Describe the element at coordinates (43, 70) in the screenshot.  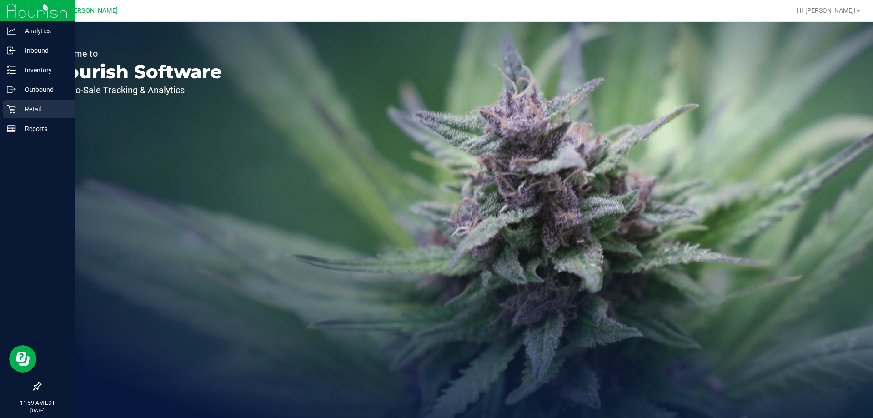
I see `p: Inventory` at that location.